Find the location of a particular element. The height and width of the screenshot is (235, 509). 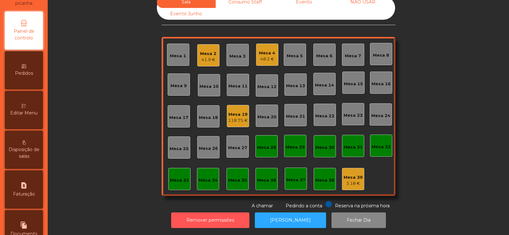

div: Mesa 32 is located at coordinates (381, 147).